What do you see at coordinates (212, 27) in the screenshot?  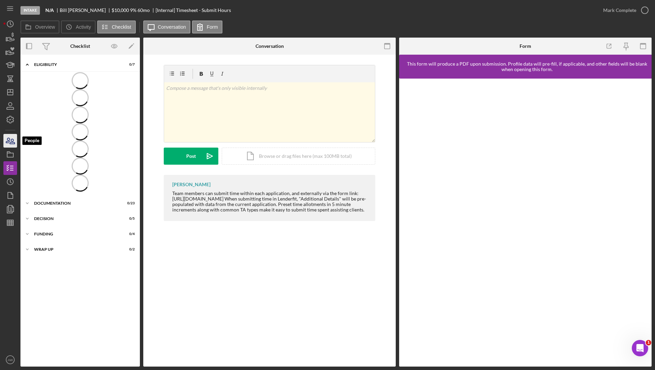 I see `label: Form` at bounding box center [212, 27].